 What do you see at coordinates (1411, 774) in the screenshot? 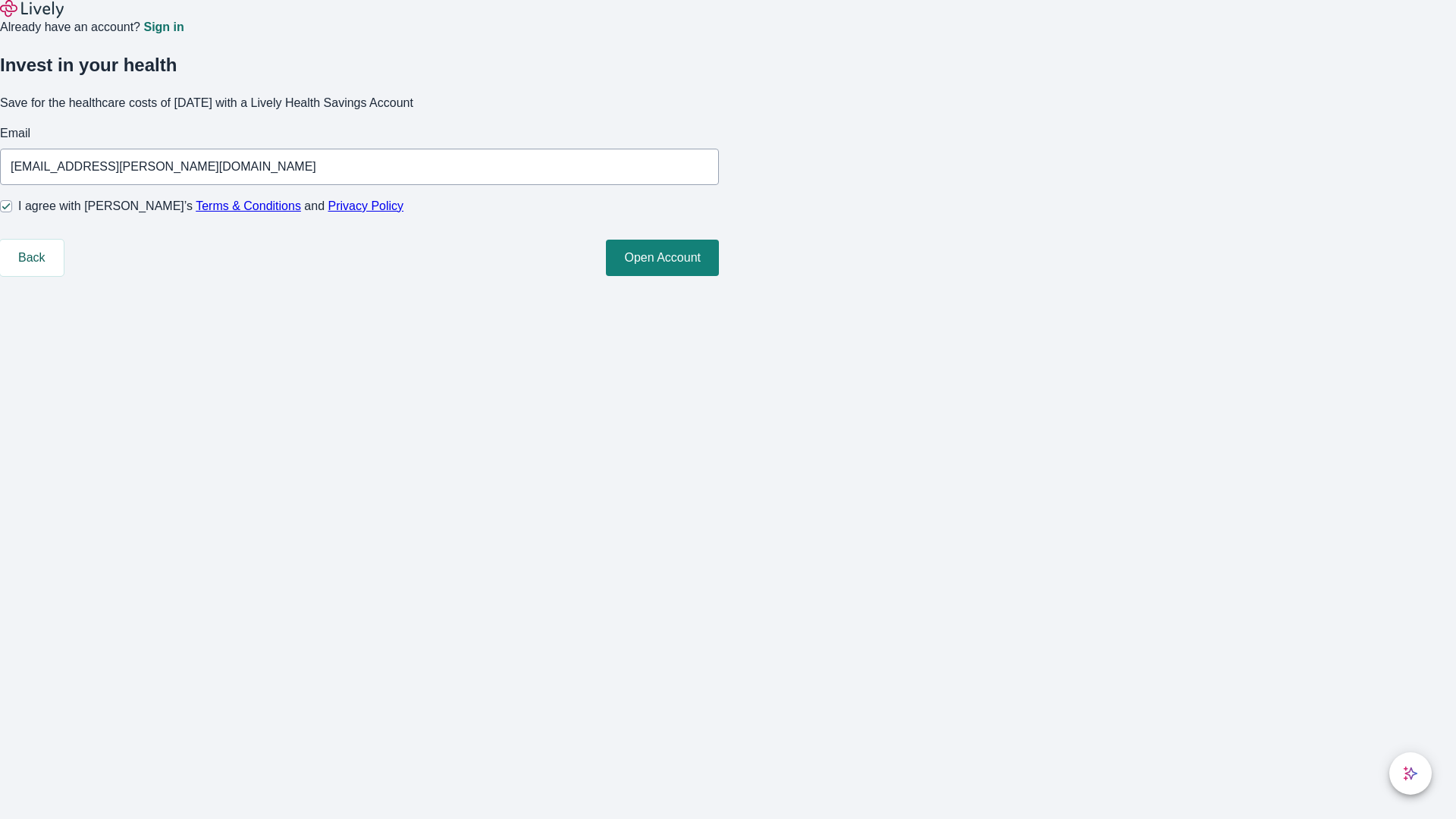
I see `button: chat` at bounding box center [1411, 774].